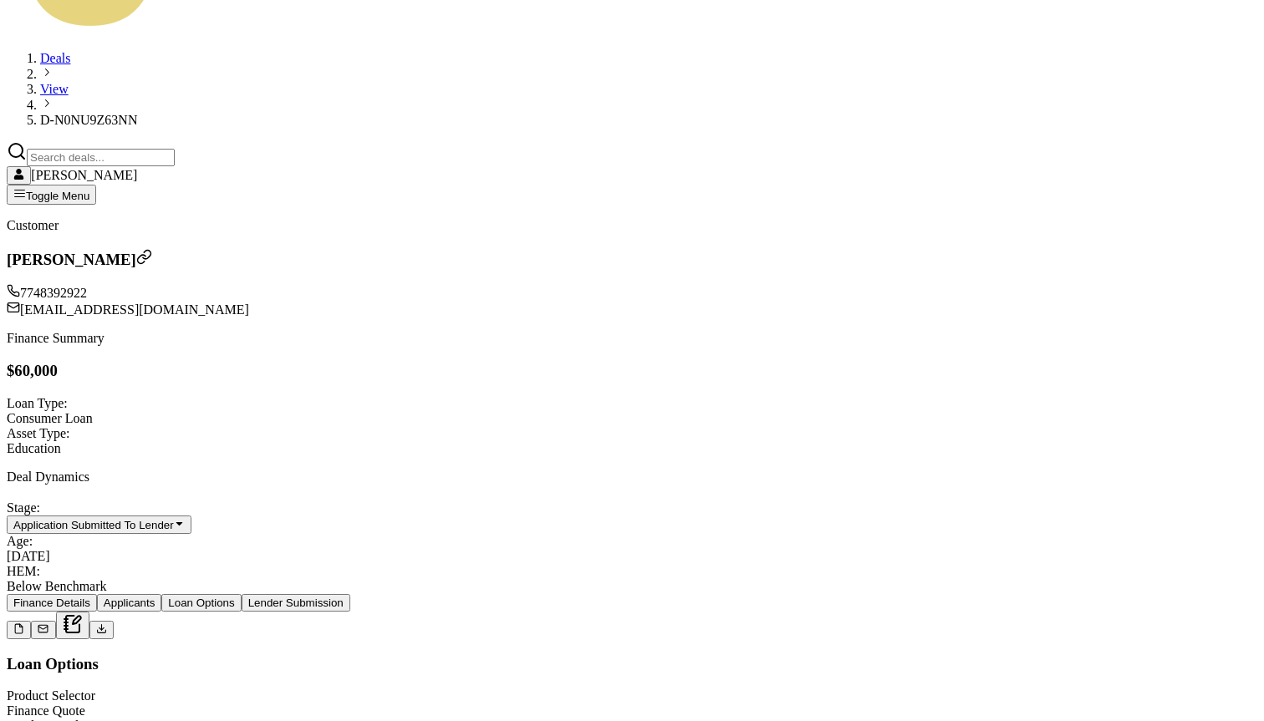 The height and width of the screenshot is (721, 1264). I want to click on p: Customer, so click(632, 226).